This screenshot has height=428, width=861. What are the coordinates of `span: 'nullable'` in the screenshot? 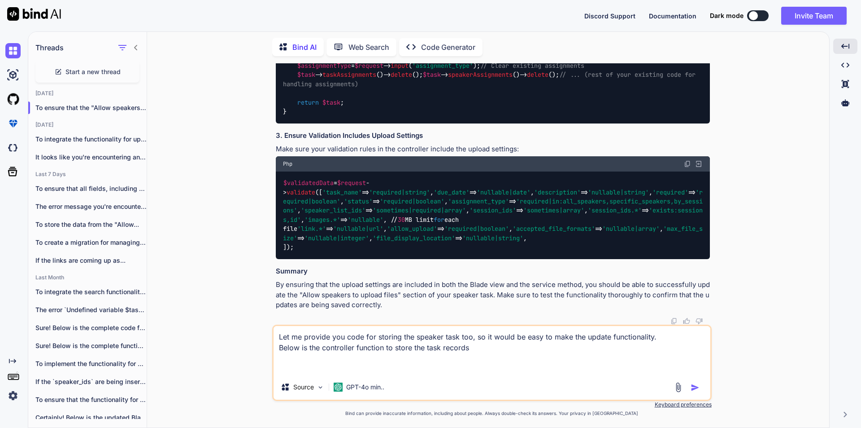 It's located at (366, 219).